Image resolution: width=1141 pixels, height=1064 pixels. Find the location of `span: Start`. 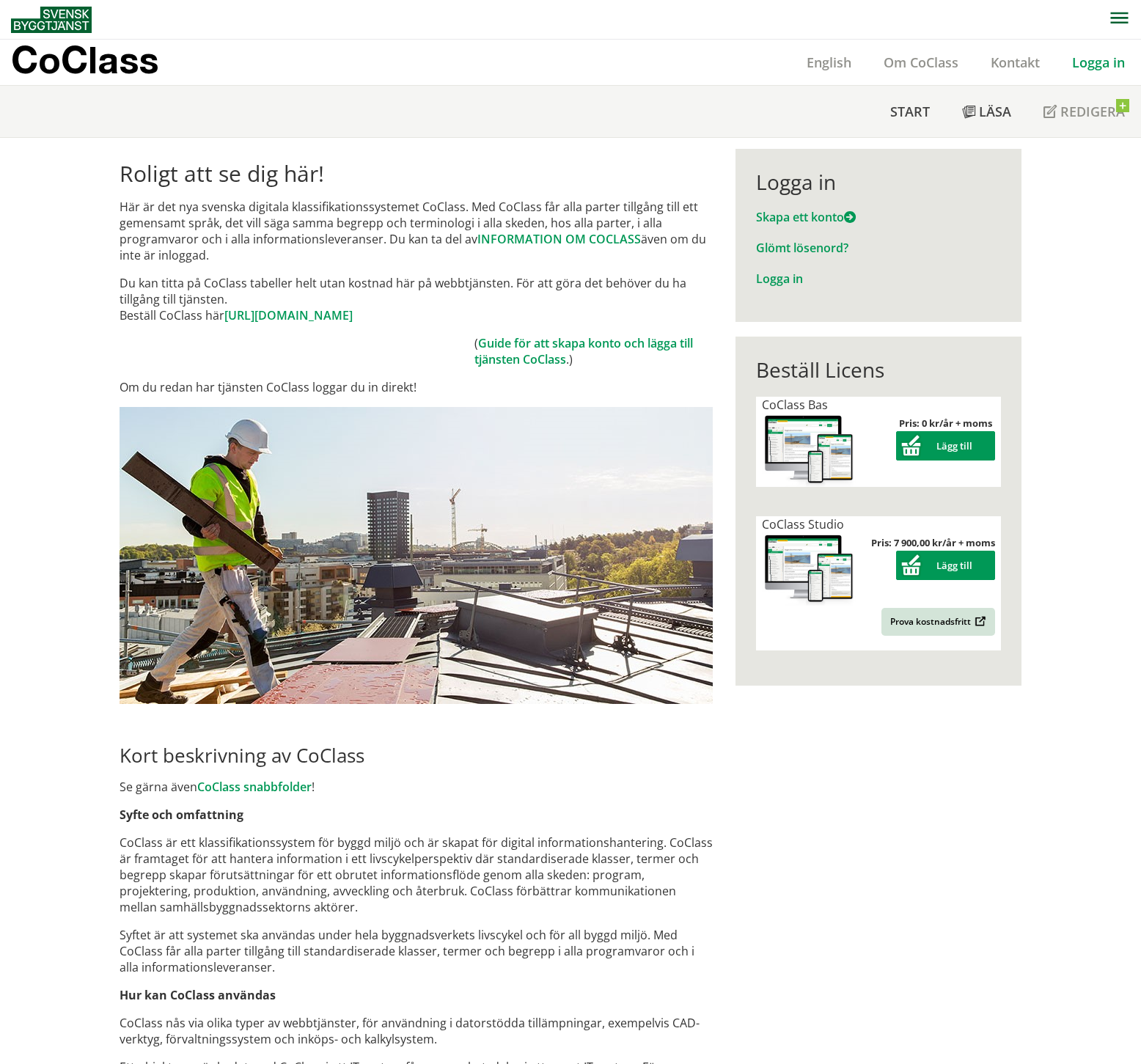

span: Start is located at coordinates (910, 111).